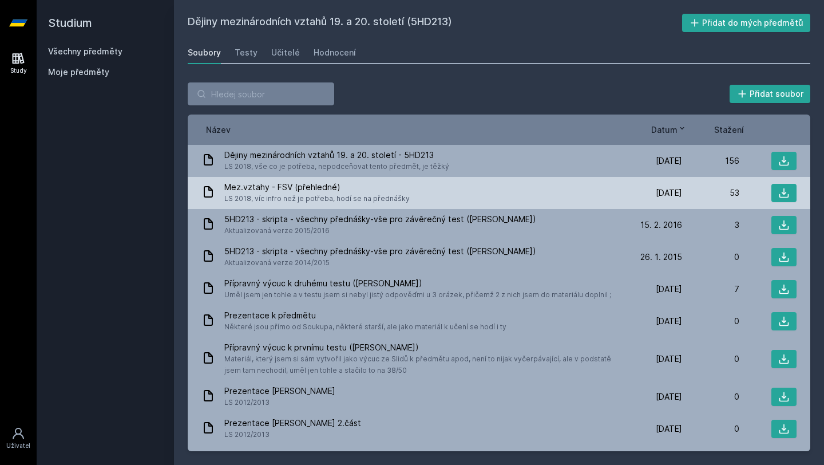  What do you see at coordinates (669, 129) in the screenshot?
I see `button: Datum` at bounding box center [669, 129].